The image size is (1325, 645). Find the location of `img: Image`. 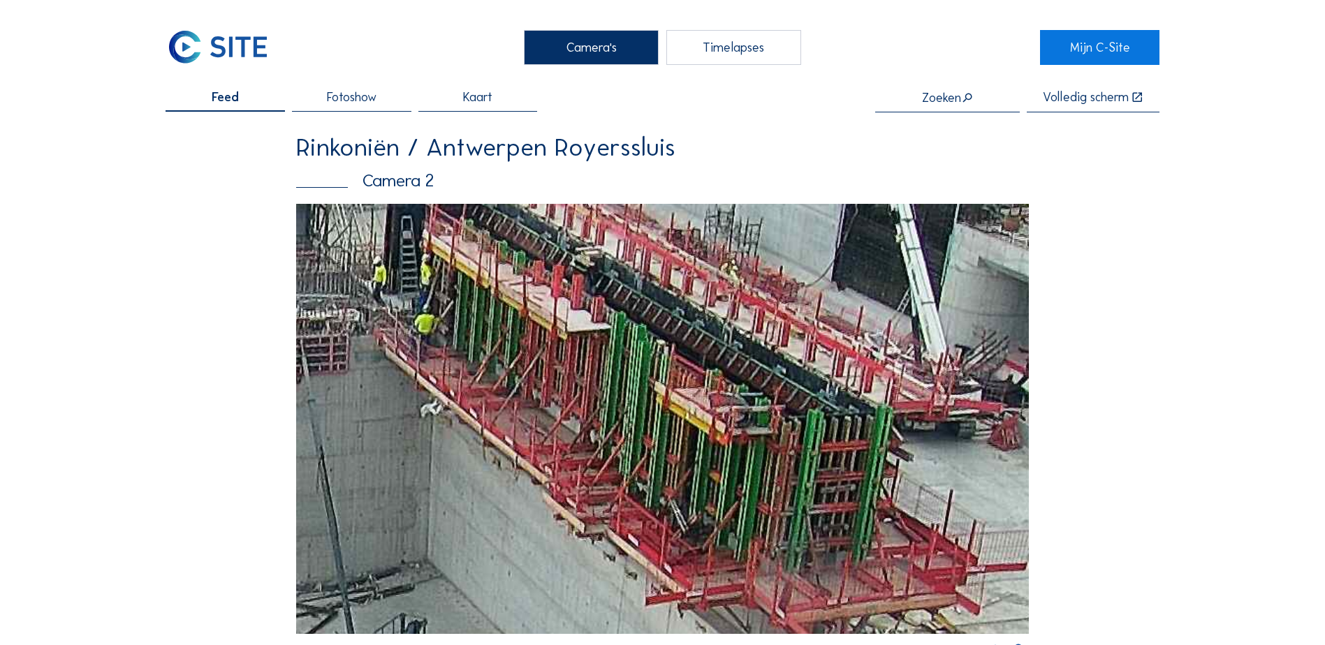

img: Image is located at coordinates (662, 418).